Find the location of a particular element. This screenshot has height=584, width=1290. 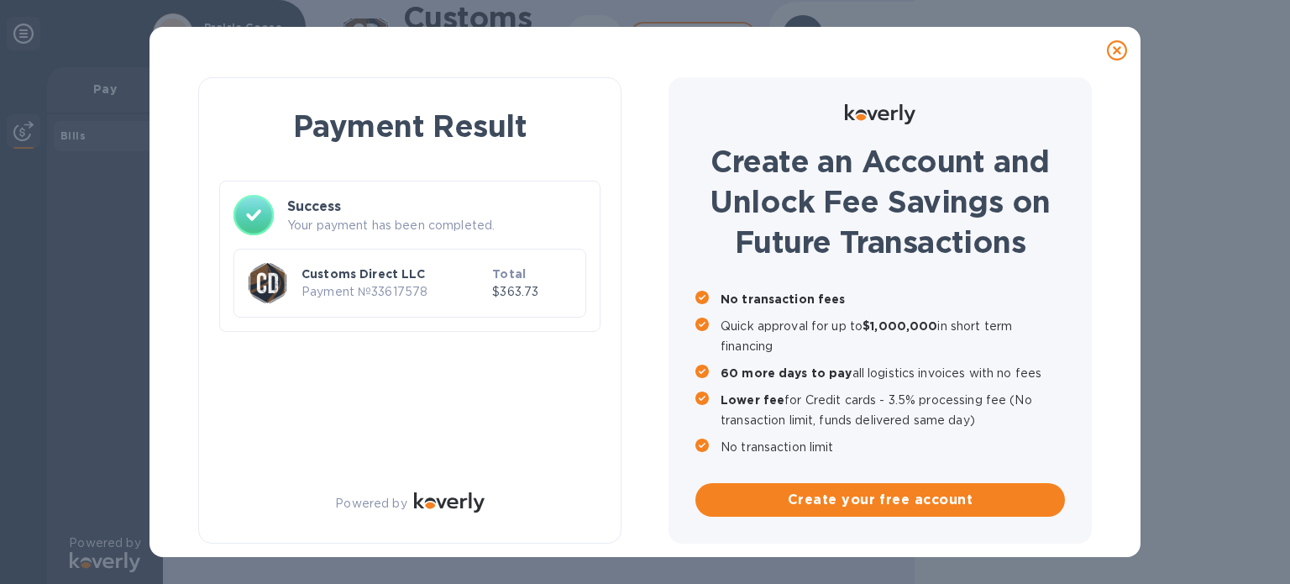

p: $363.73 is located at coordinates (532, 291).